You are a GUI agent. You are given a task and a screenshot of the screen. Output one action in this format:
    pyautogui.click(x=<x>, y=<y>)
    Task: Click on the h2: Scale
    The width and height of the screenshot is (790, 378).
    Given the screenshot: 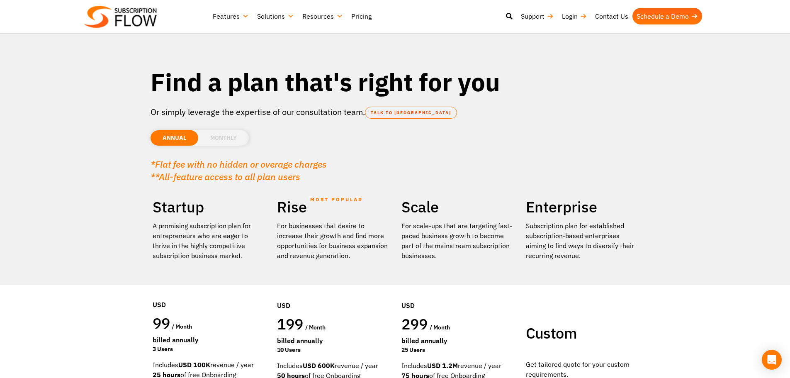 What is the action you would take?
    pyautogui.click(x=457, y=207)
    